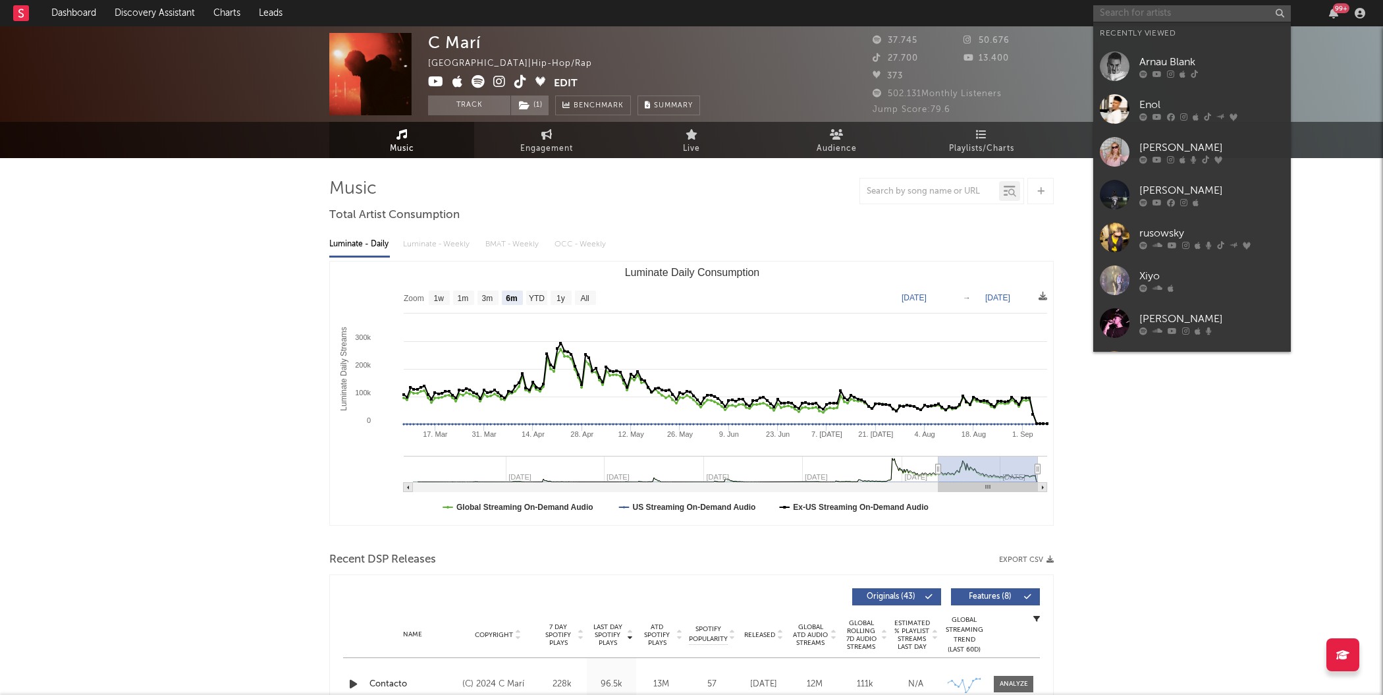 The height and width of the screenshot is (695, 1383). Describe the element at coordinates (1341, 8) in the screenshot. I see `div: 99 +` at that location.